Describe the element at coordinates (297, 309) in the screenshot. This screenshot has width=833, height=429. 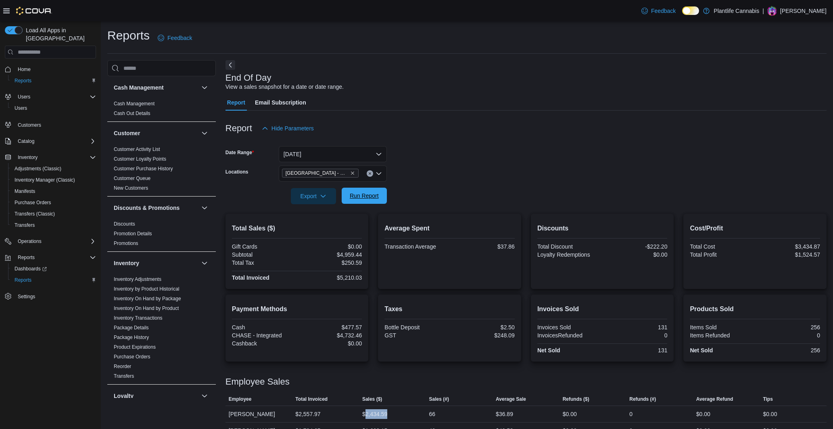
I see `h2: Payment Methods` at that location.